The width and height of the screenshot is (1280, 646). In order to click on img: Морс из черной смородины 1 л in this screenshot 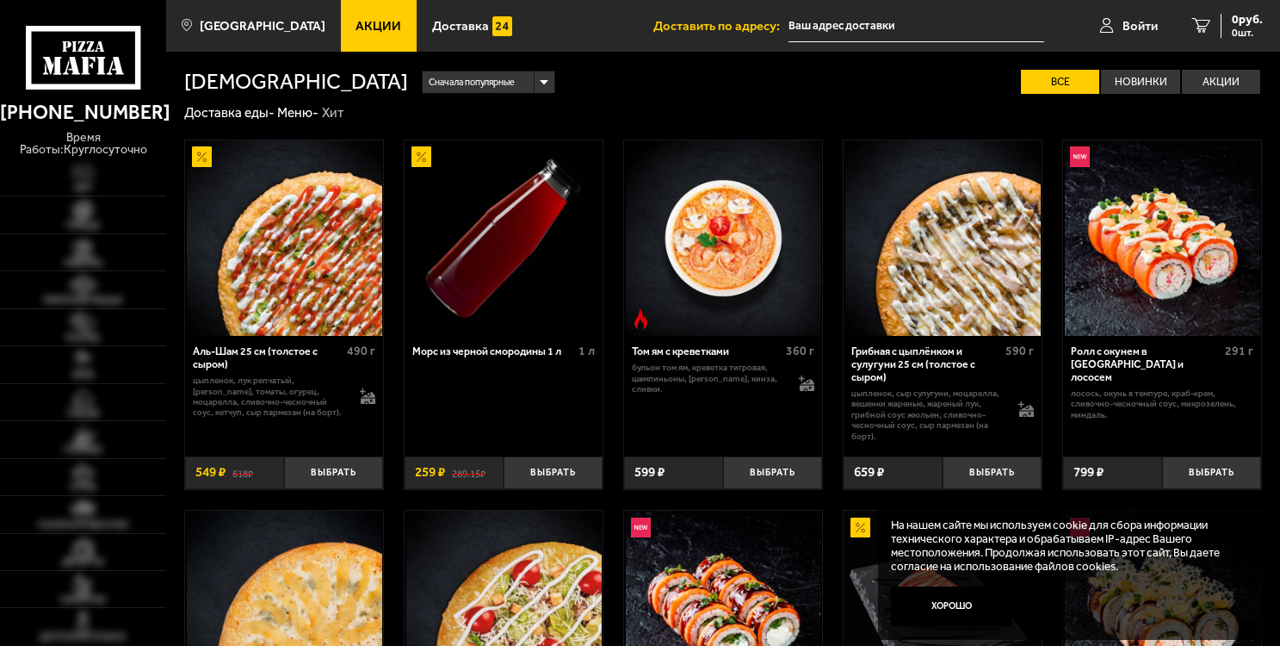, I will do `click(504, 238)`.